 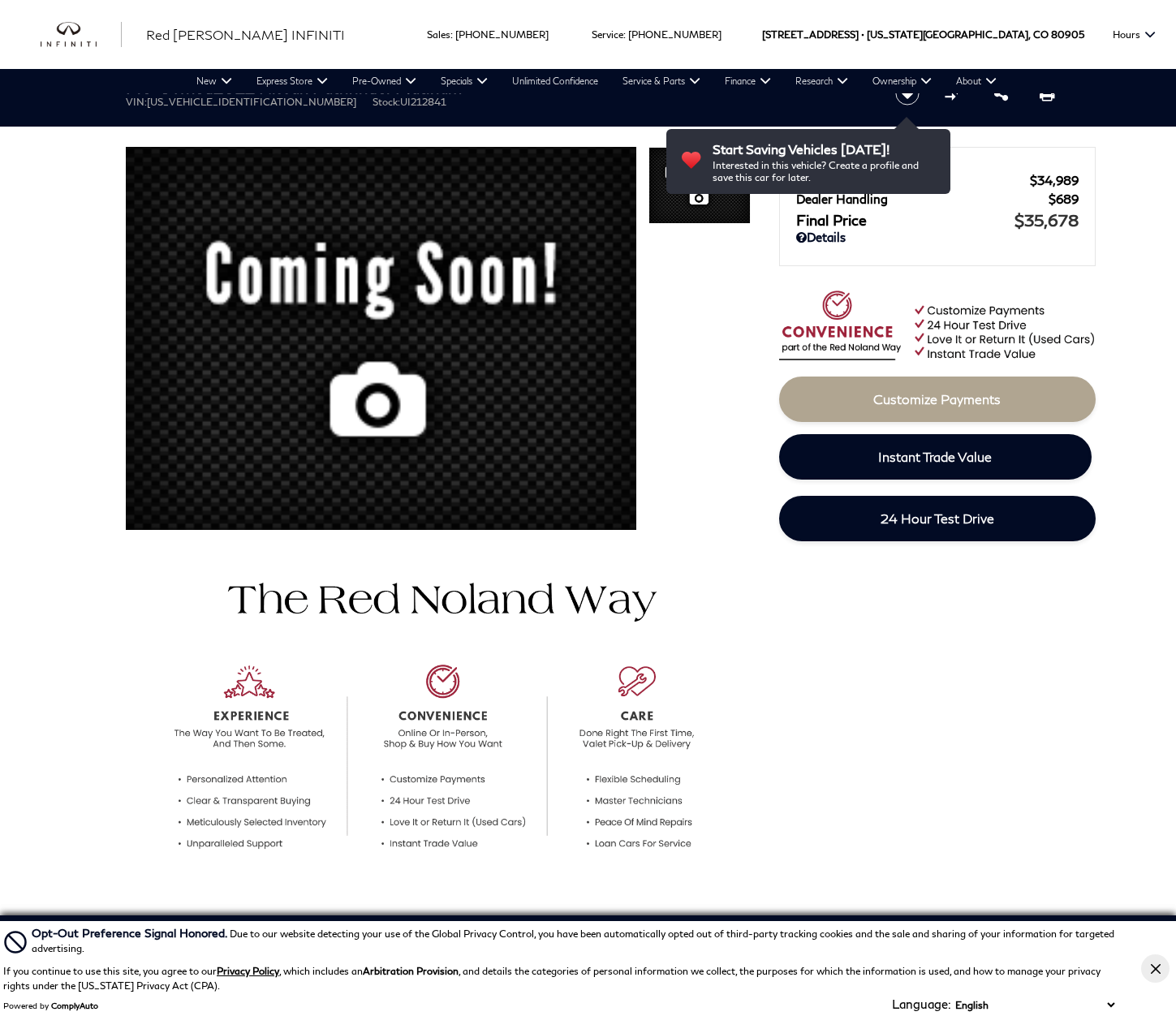 I want to click on span: Final Price, so click(x=905, y=219).